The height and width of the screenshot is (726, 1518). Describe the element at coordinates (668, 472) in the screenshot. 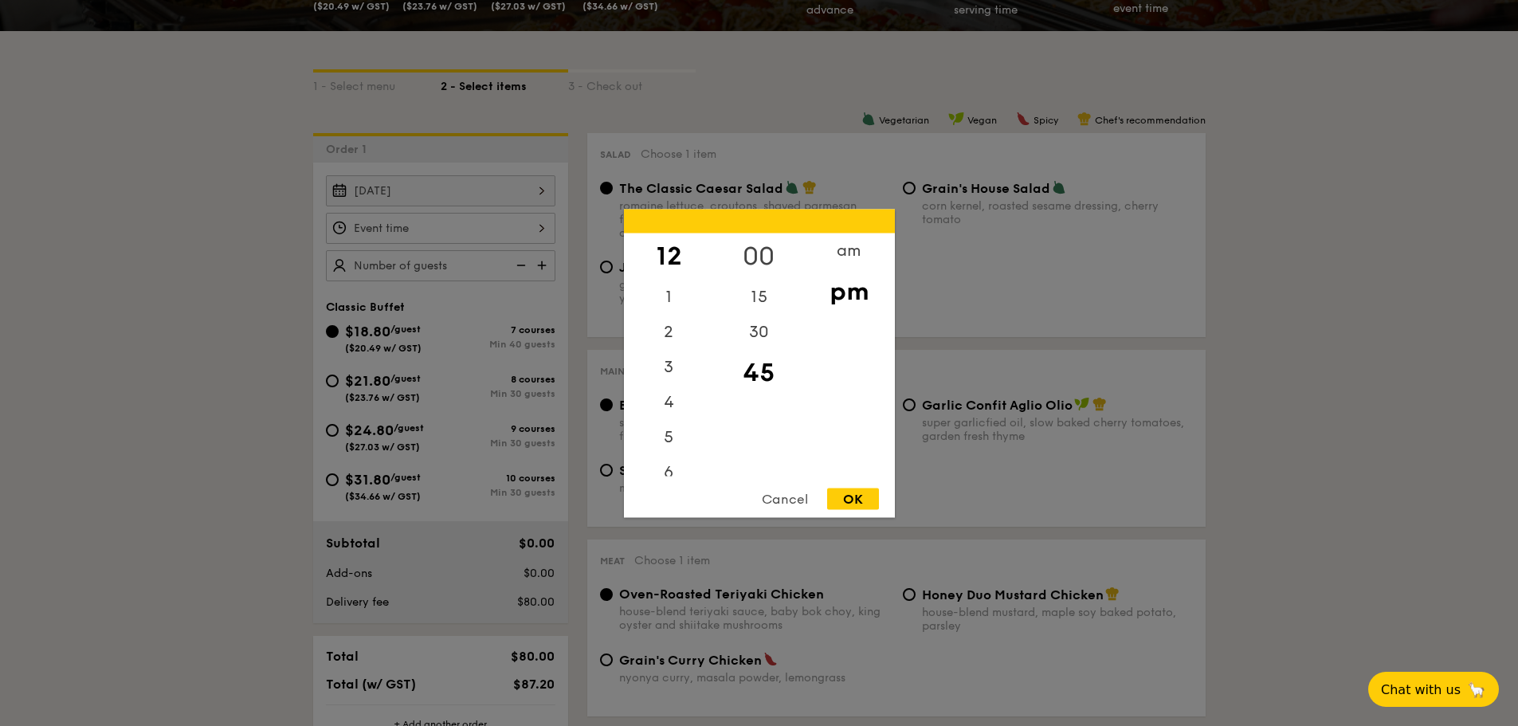

I see `div: 6` at that location.